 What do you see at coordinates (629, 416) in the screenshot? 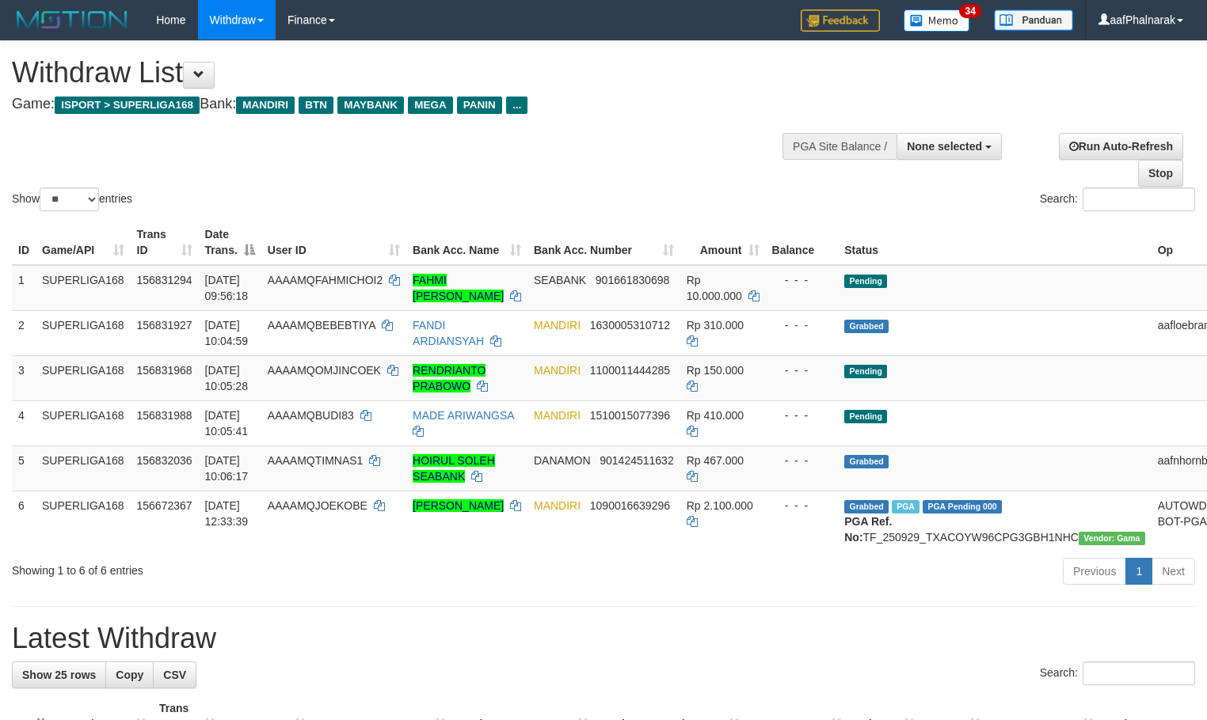
I see `span: Copy 1510015077396 to clipboard` at bounding box center [629, 416].